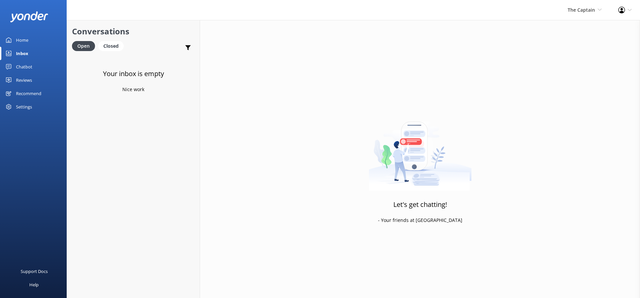 The width and height of the screenshot is (640, 298). Describe the element at coordinates (22, 53) in the screenshot. I see `div: Inbox` at that location.